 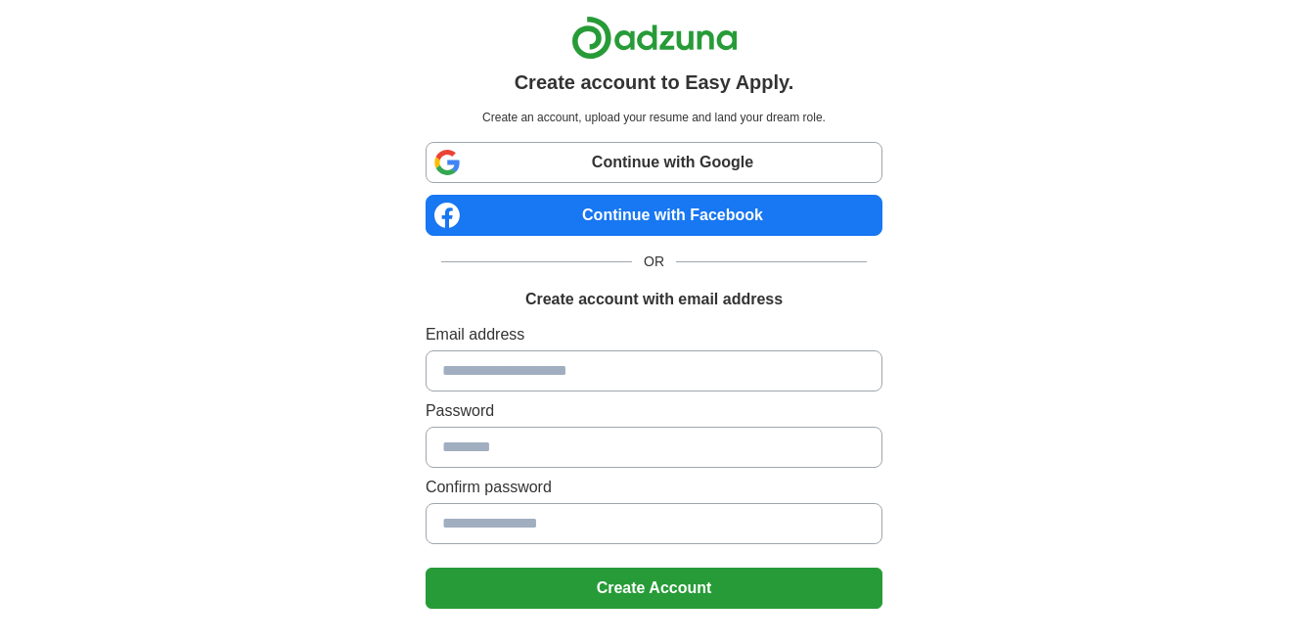 What do you see at coordinates (654, 588) in the screenshot?
I see `button: Create Account` at bounding box center [654, 588].